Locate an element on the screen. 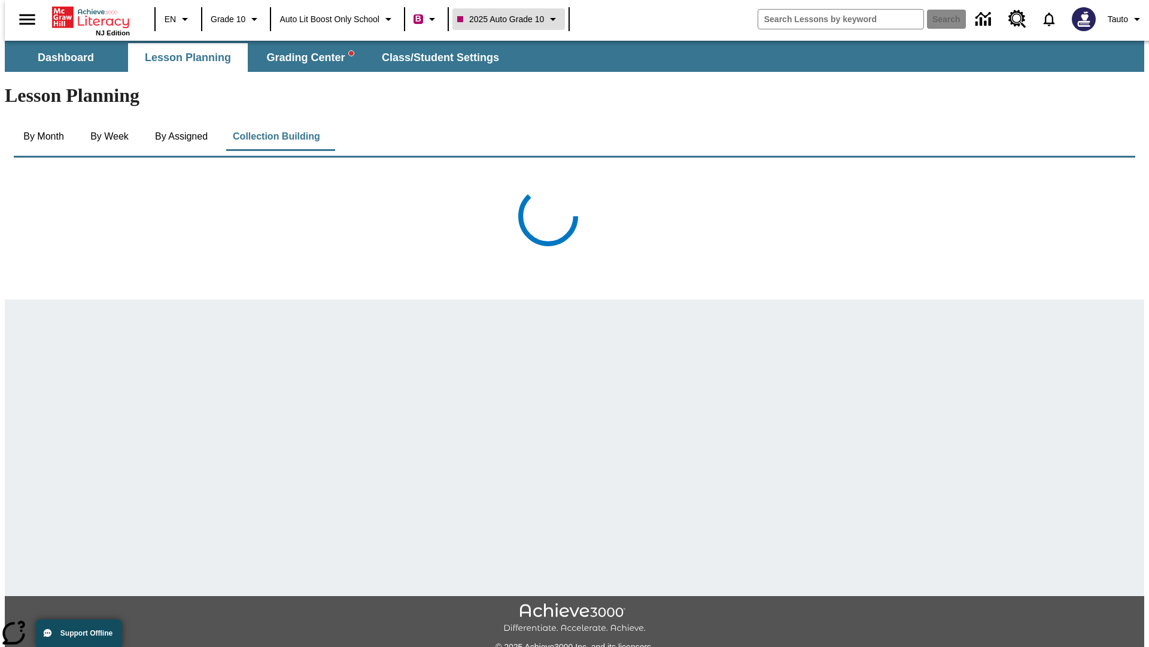 The image size is (1149, 647). span: Tauto is located at coordinates (1118, 19).